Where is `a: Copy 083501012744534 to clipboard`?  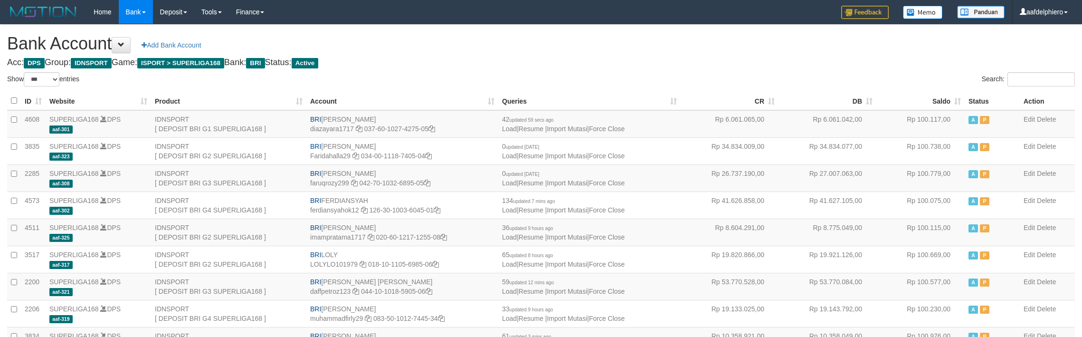 a: Copy 083501012744534 to clipboard is located at coordinates (441, 318).